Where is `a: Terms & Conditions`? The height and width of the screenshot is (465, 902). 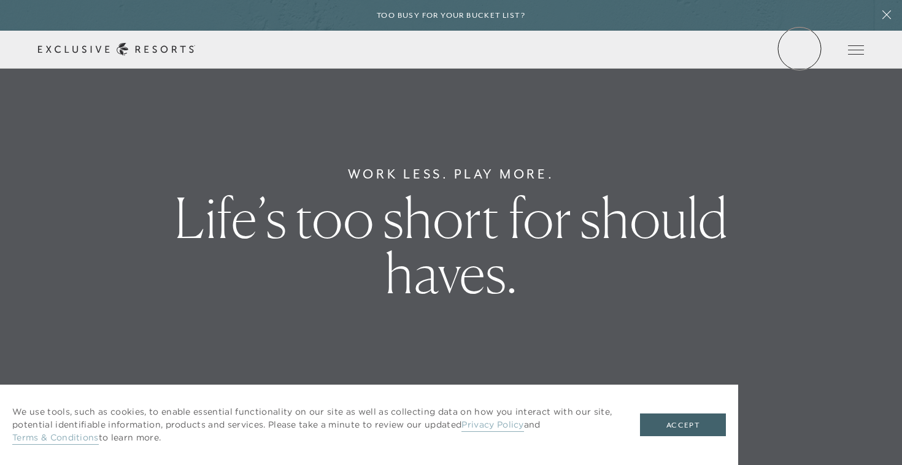
a: Terms & Conditions is located at coordinates (55, 438).